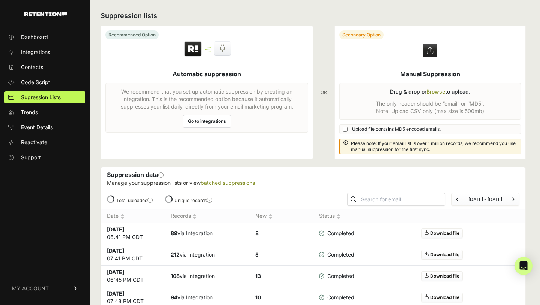 This screenshot has width=540, height=305. What do you see at coordinates (132, 35) in the screenshot?
I see `div: Recommended Option` at bounding box center [132, 35].